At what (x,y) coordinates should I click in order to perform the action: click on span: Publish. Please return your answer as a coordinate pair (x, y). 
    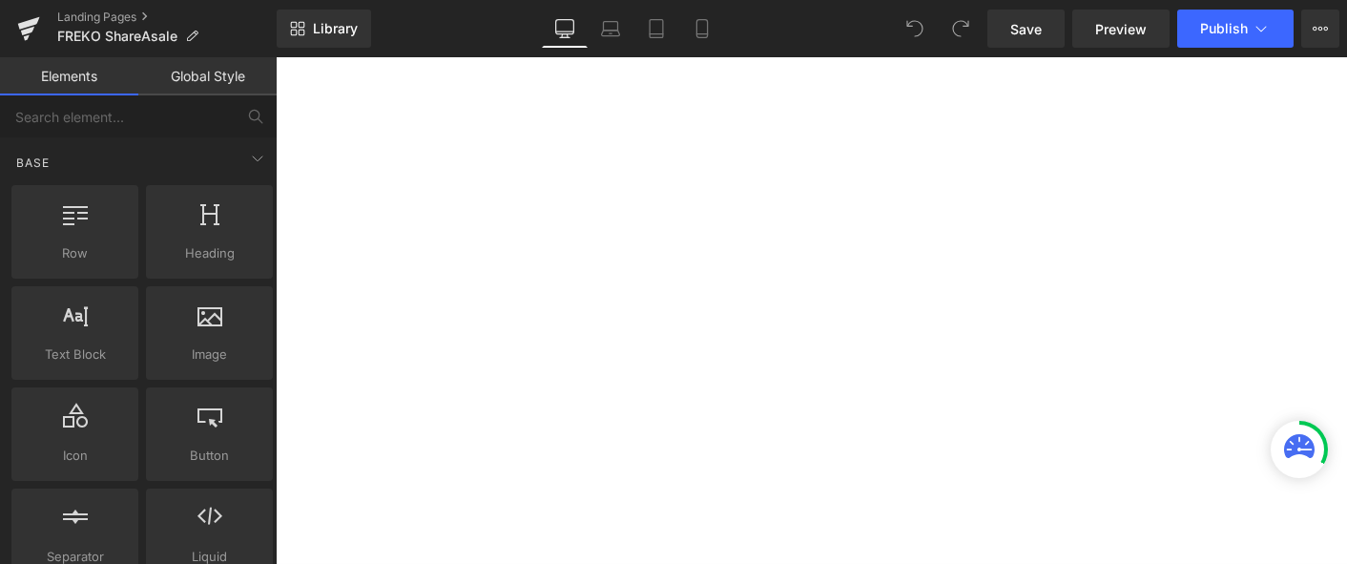
    Looking at the image, I should click on (1224, 29).